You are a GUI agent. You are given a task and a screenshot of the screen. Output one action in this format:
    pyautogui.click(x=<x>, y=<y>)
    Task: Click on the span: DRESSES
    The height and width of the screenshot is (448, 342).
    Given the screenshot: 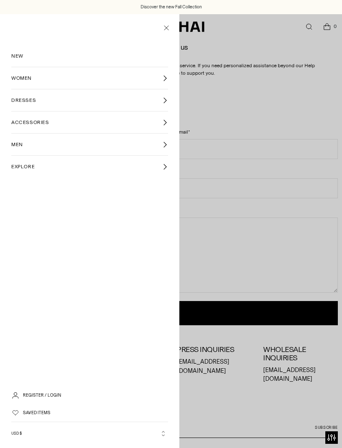 What is the action you would take?
    pyautogui.click(x=23, y=100)
    